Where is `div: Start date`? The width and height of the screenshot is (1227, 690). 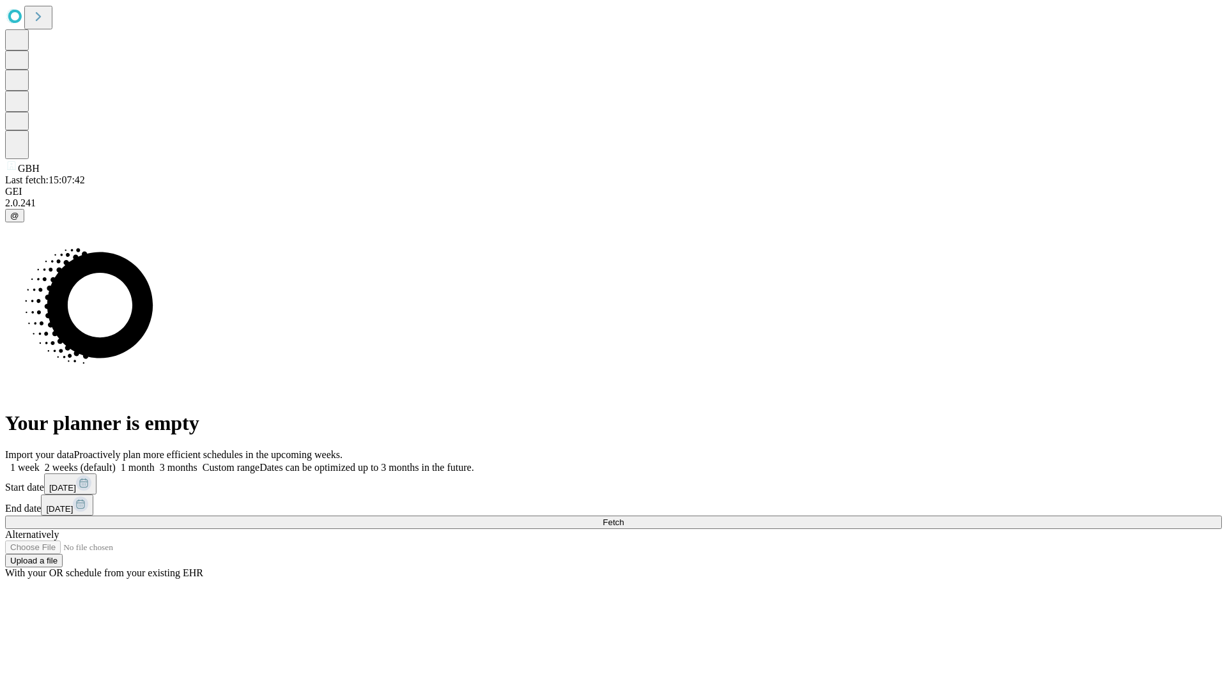
div: Start date is located at coordinates (613, 484).